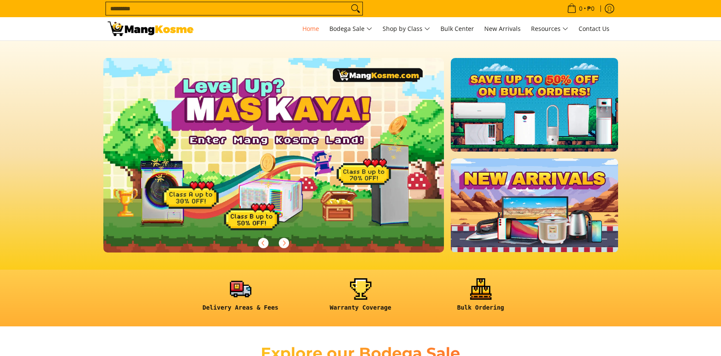 The image size is (721, 356). What do you see at coordinates (457, 29) in the screenshot?
I see `a: Bulk Center` at bounding box center [457, 29].